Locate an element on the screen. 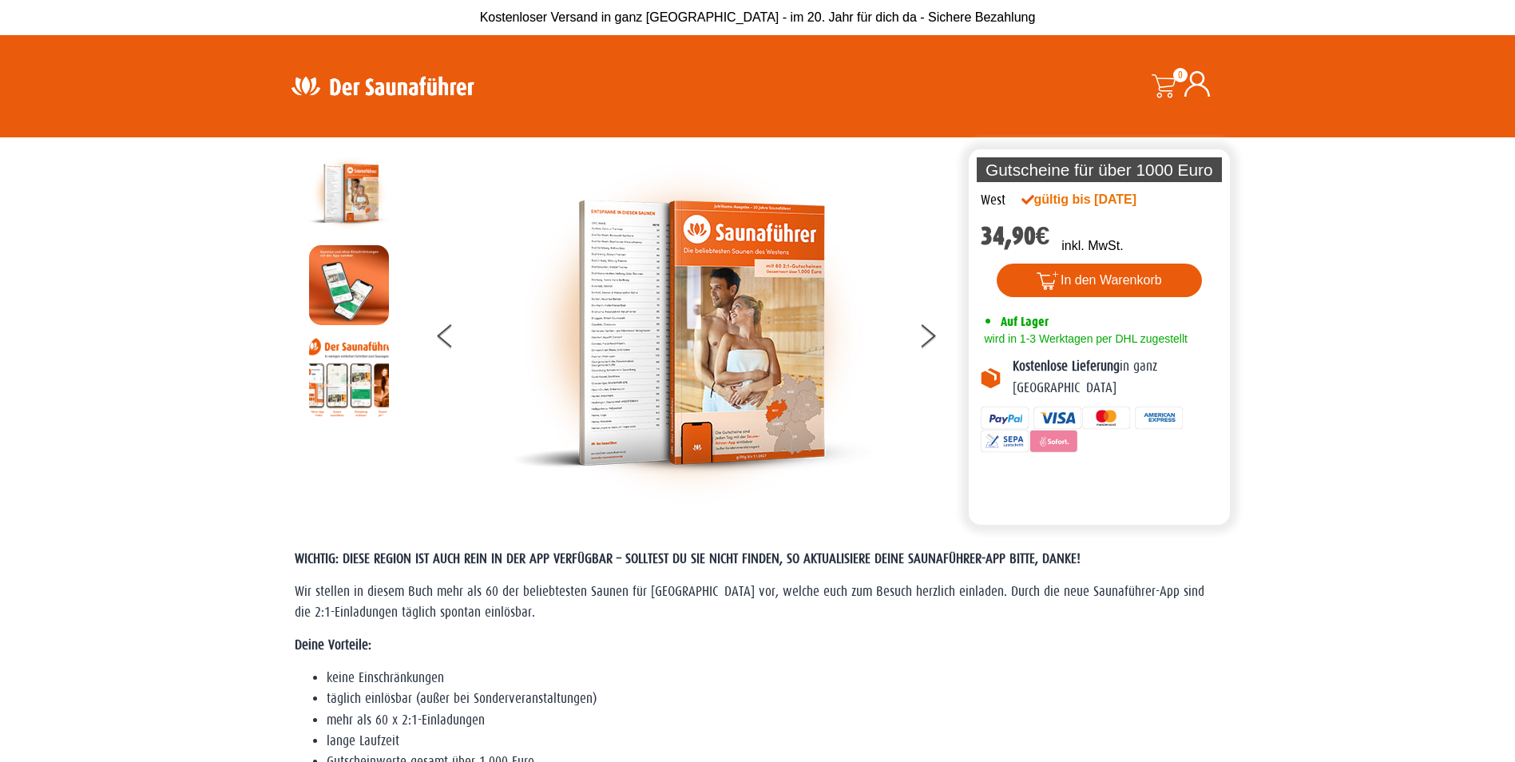  li: lange Laufzeit is located at coordinates (774, 741).